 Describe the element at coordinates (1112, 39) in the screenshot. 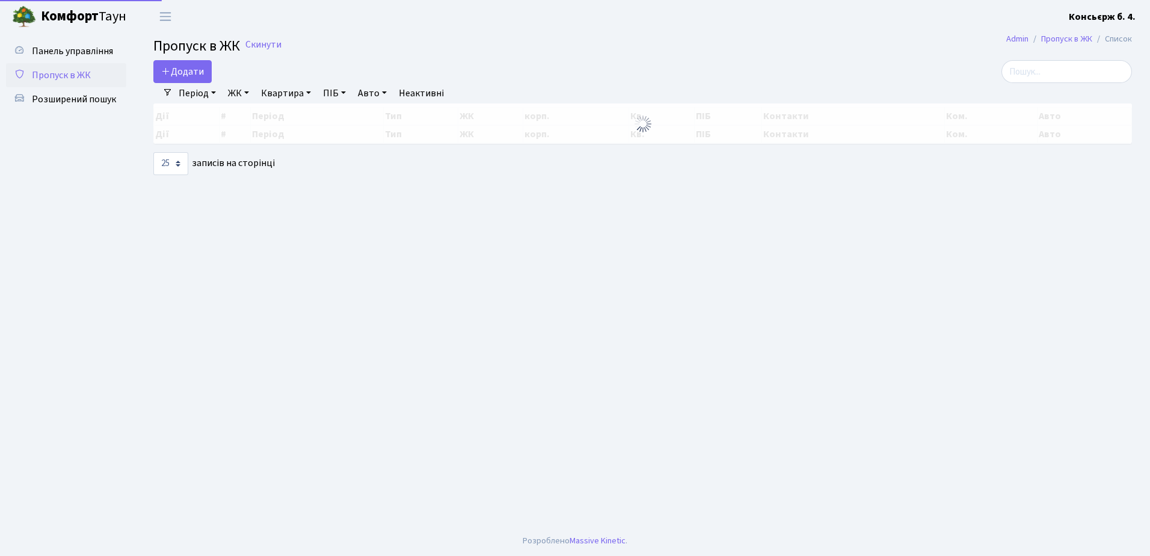

I see `li: Список` at that location.